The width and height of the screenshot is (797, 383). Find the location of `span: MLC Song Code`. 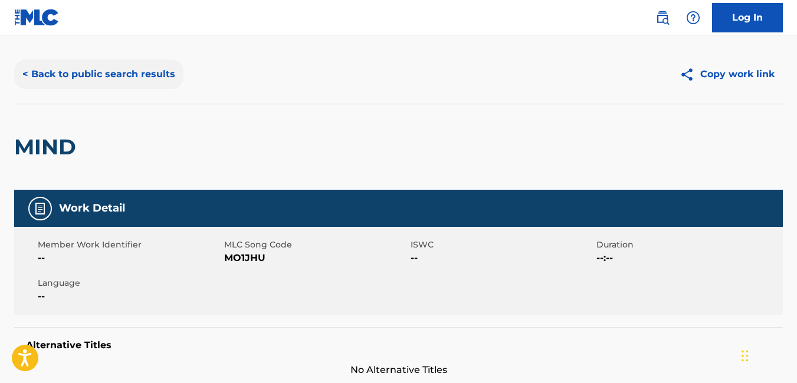

span: MLC Song Code is located at coordinates (315, 245).